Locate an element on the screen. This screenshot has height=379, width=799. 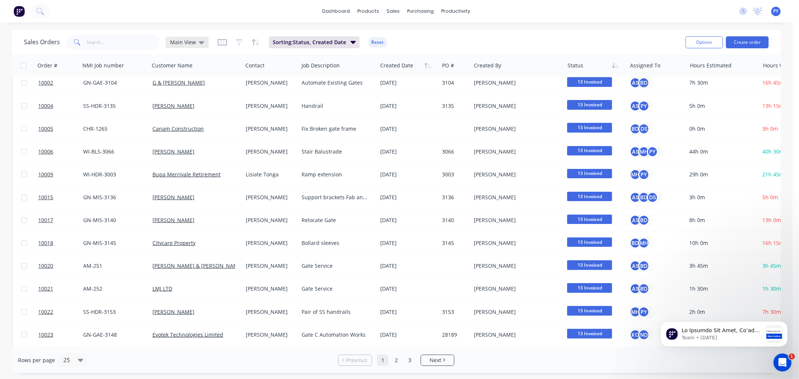
div: 3066 is located at coordinates (455, 152).